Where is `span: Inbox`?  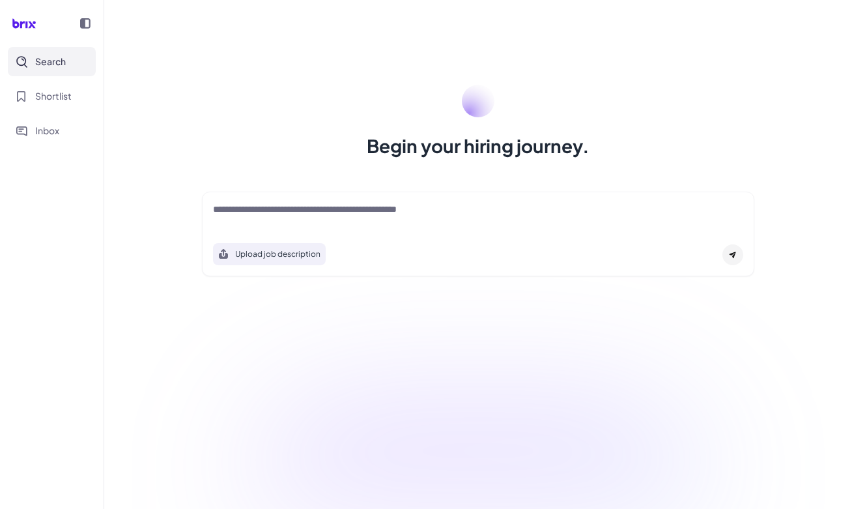 span: Inbox is located at coordinates (47, 130).